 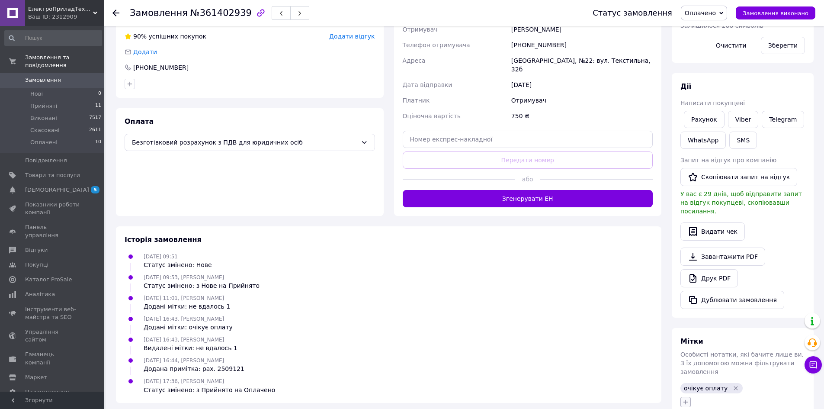 What do you see at coordinates (66, 17) in the screenshot?
I see `div: Ваш ID: 2312909` at bounding box center [66, 17].